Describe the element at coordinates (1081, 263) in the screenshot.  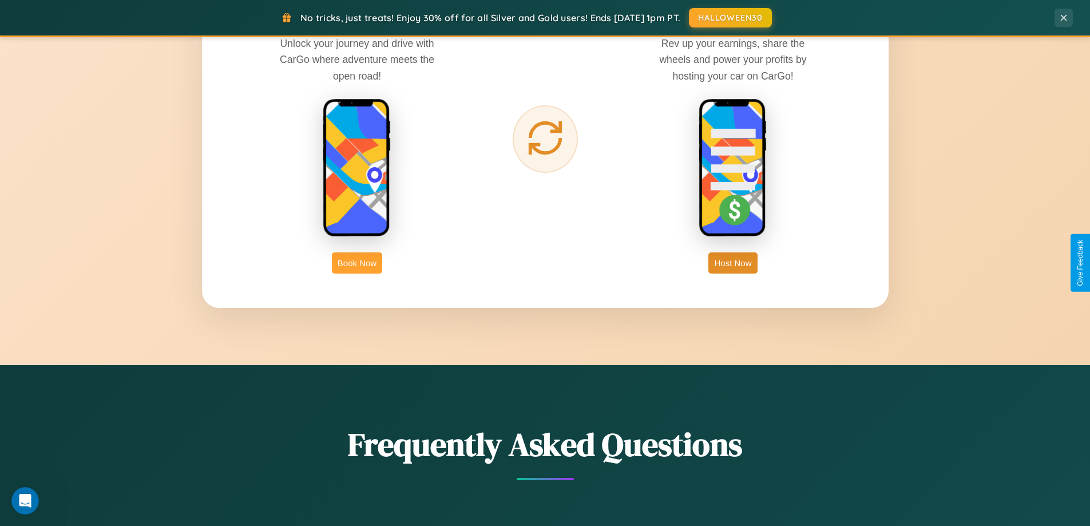
I see `div: Give Feedback` at that location.